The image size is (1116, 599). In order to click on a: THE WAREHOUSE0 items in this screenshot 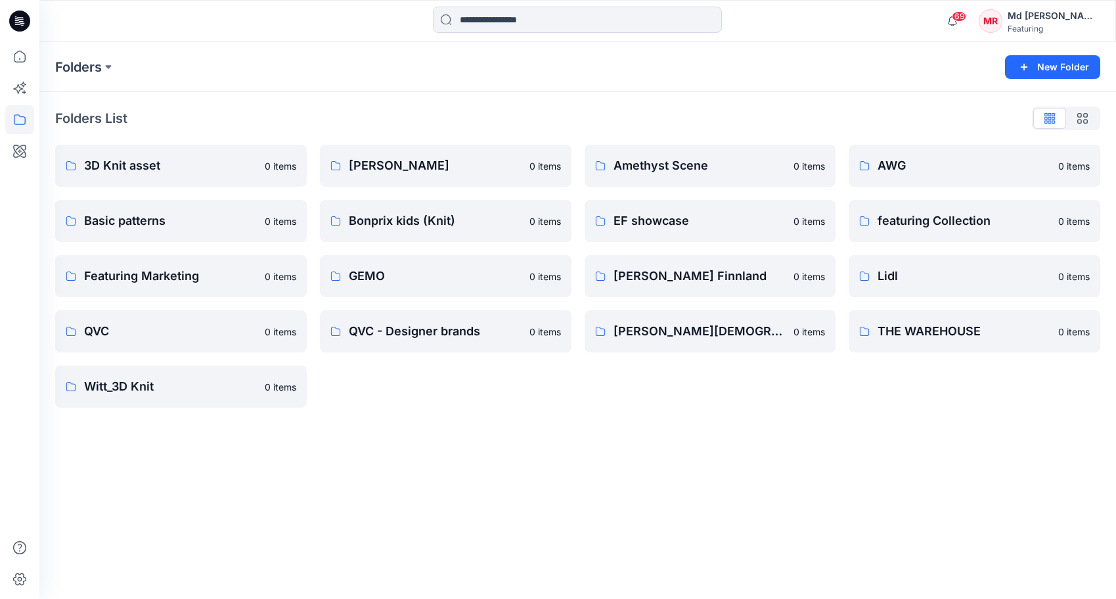, I will do `click(974, 331)`.